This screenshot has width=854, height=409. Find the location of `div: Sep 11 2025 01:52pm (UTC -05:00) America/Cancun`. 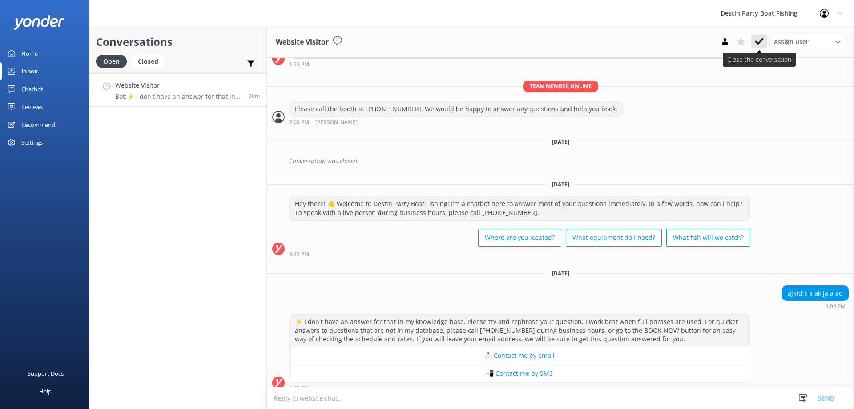

div: Sep 11 2025 01:52pm (UTC -05:00) America/Cancun is located at coordinates (519, 64).